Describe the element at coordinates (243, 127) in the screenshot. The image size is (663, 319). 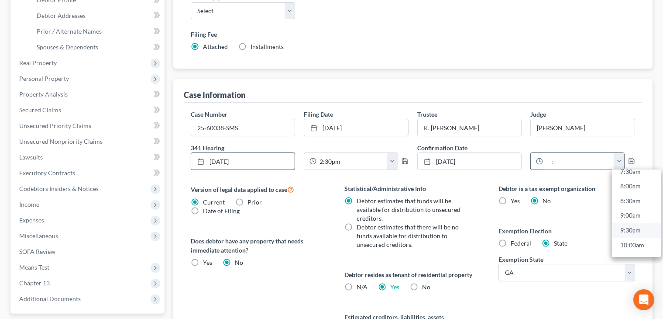
I see `input: Enter case number...` at that location.